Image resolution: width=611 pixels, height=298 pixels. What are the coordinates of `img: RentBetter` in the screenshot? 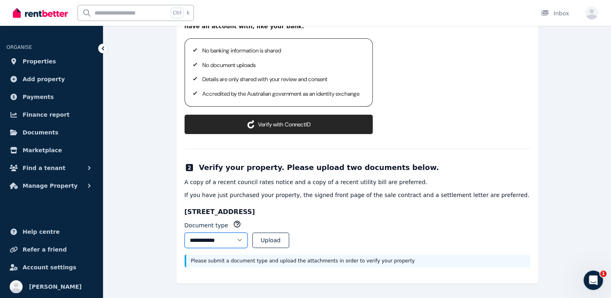 It's located at (40, 13).